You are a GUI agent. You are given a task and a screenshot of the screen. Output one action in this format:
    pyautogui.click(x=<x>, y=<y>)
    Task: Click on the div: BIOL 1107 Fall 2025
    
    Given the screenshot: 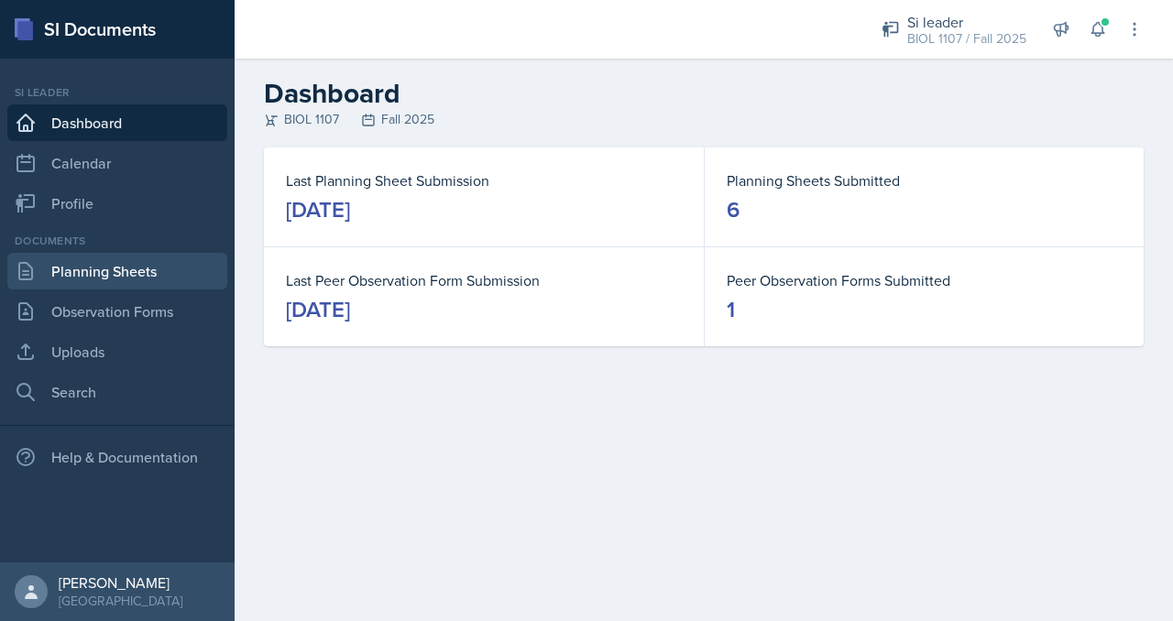 What is the action you would take?
    pyautogui.click(x=704, y=119)
    